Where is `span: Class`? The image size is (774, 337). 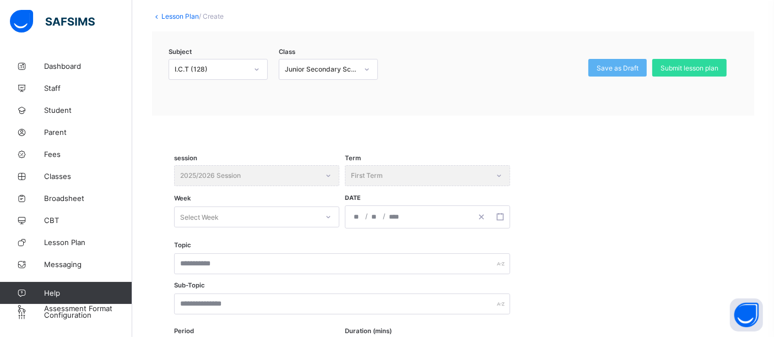
span: Class is located at coordinates (287, 52).